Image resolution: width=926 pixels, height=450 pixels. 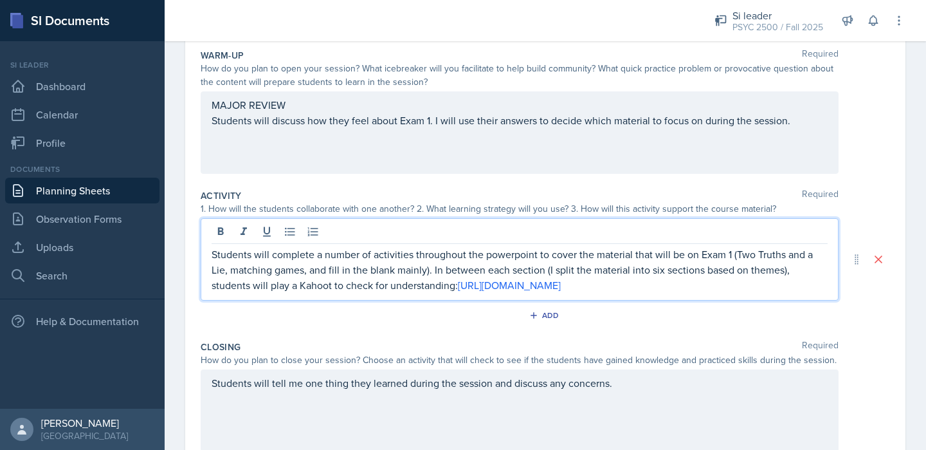 What do you see at coordinates (82, 219) in the screenshot?
I see `a: Observation Forms` at bounding box center [82, 219].